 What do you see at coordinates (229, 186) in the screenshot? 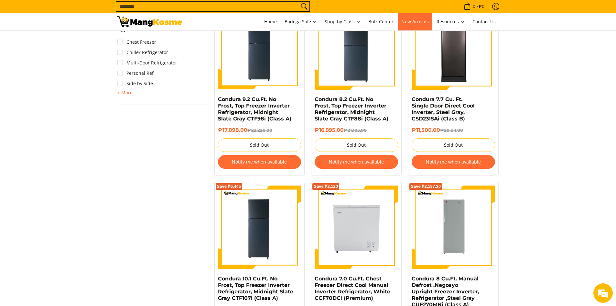
I see `span: Save ₱6,445` at bounding box center [229, 186].